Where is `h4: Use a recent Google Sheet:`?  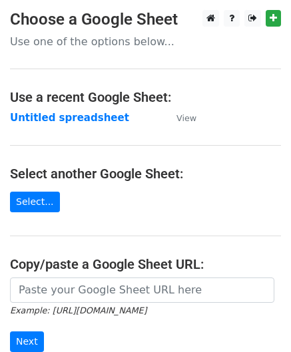
h4: Use a recent Google Sheet: is located at coordinates (145, 97).